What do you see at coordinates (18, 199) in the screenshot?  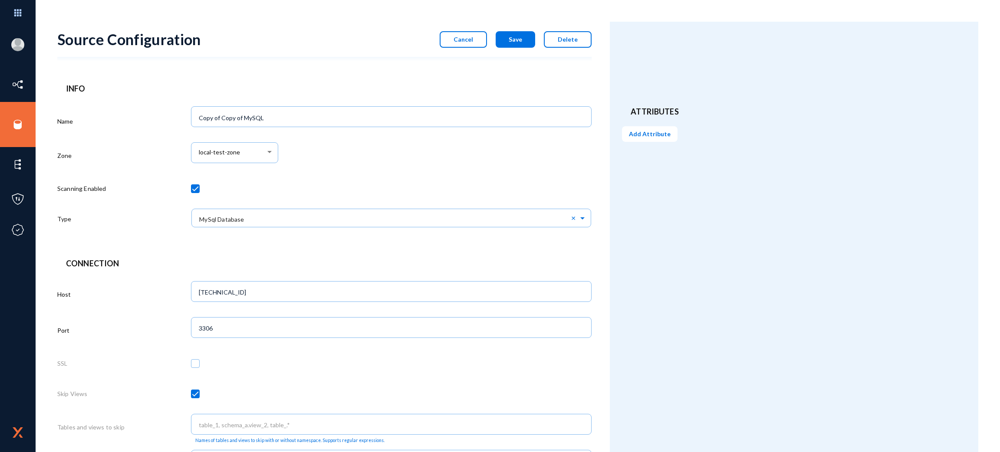 I see `img: icon-policies.svg` at bounding box center [18, 199].